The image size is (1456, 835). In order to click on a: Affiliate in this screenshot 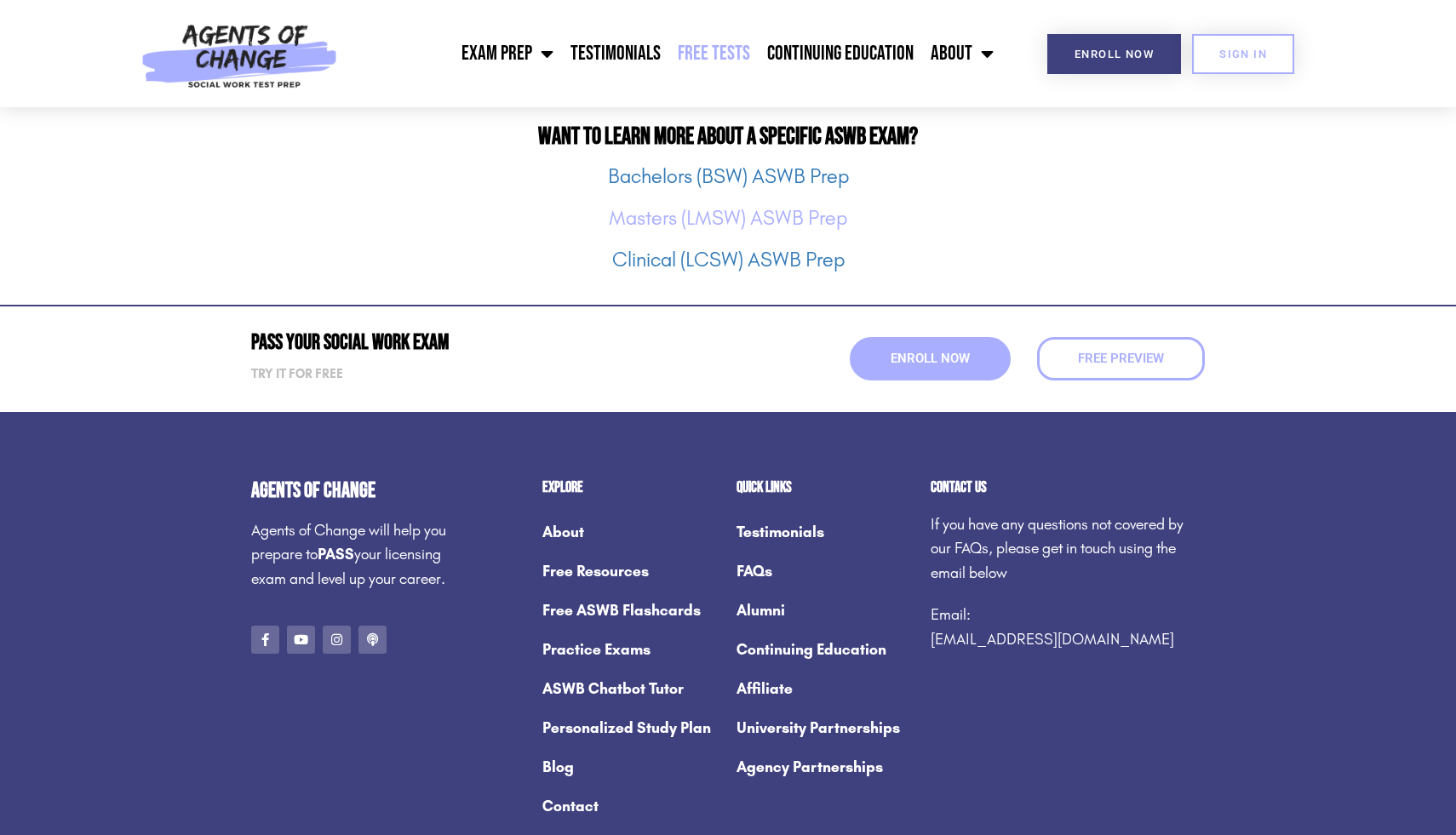, I will do `click(824, 688)`.